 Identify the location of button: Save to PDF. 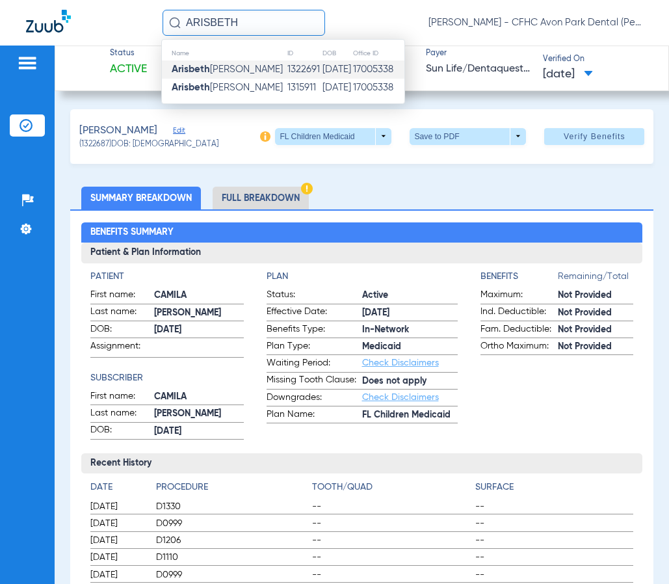
(468, 137).